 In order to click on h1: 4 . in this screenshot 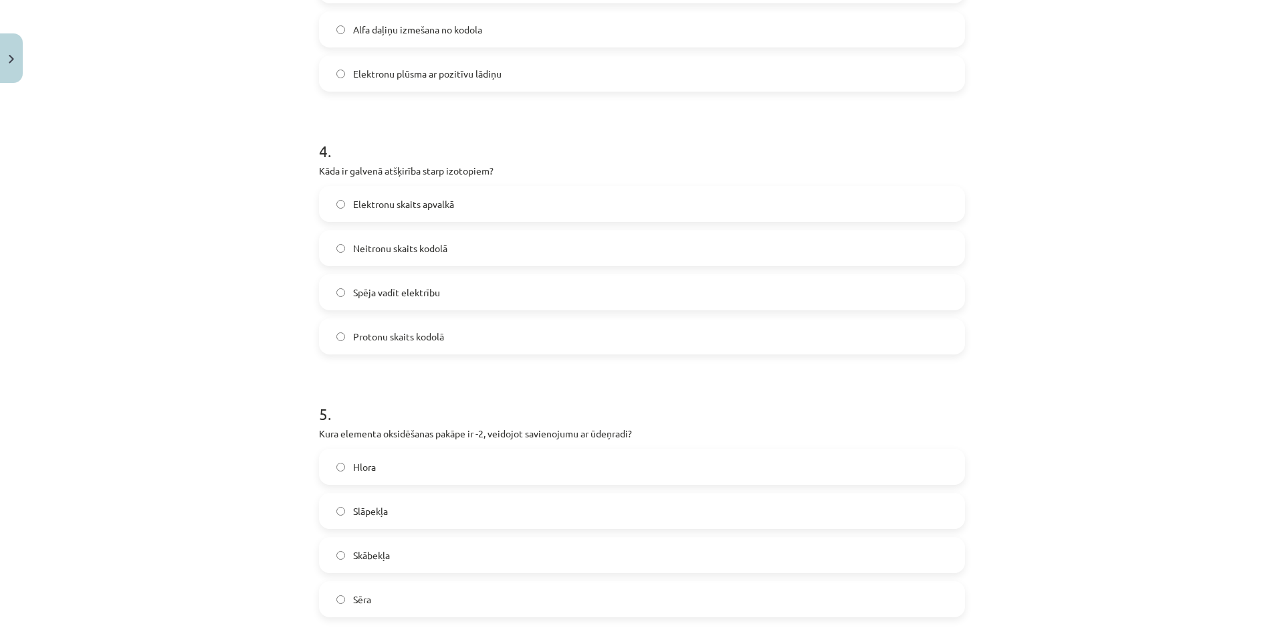, I will do `click(642, 139)`.